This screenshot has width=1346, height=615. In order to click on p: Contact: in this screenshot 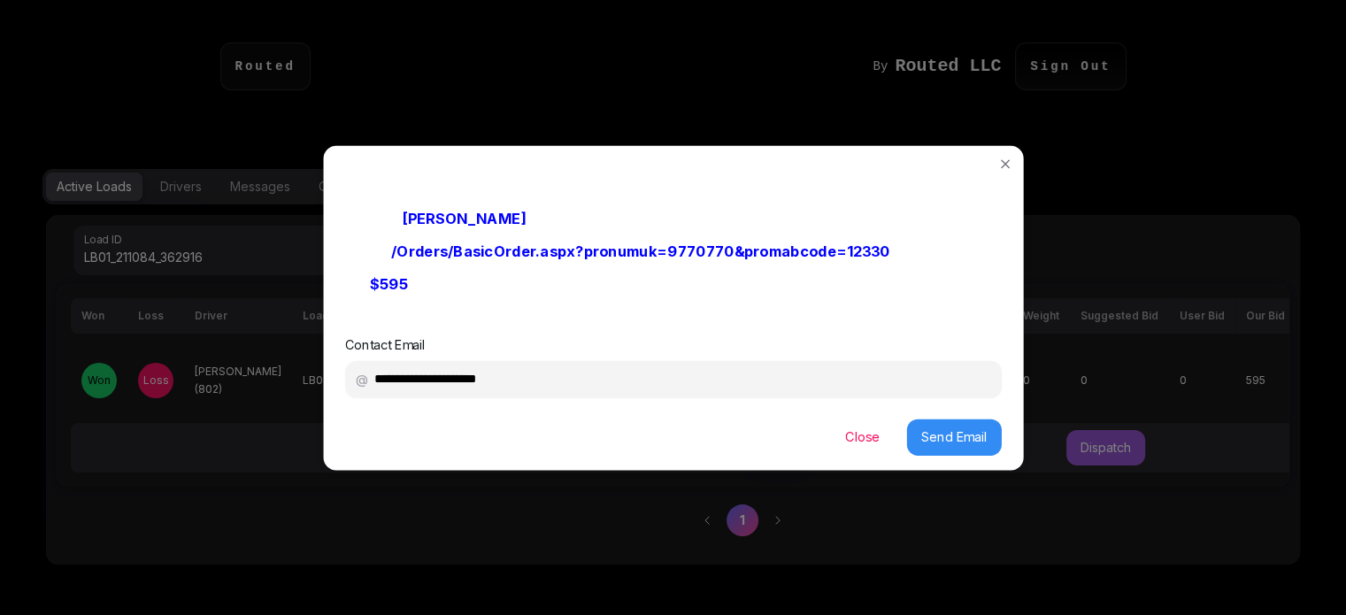, I will do `click(673, 218)`.